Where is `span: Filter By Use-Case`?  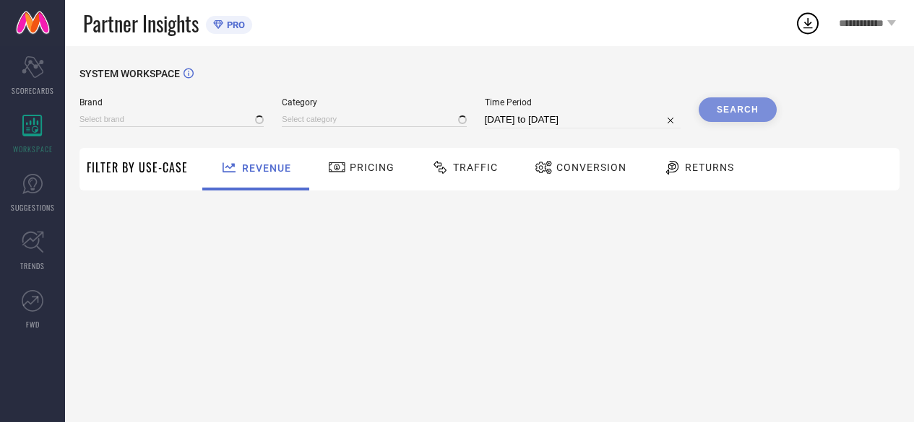
span: Filter By Use-Case is located at coordinates (137, 168).